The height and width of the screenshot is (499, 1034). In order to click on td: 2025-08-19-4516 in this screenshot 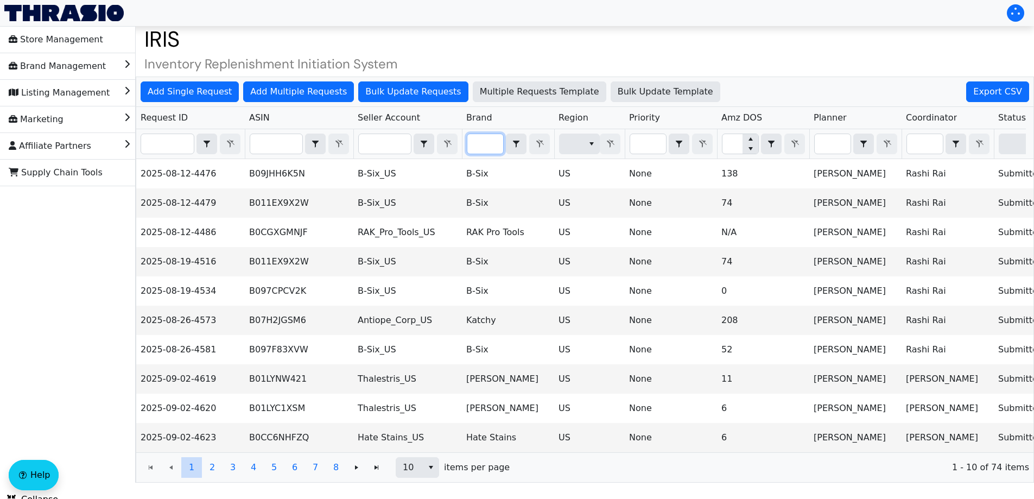, I will do `click(191, 262)`.